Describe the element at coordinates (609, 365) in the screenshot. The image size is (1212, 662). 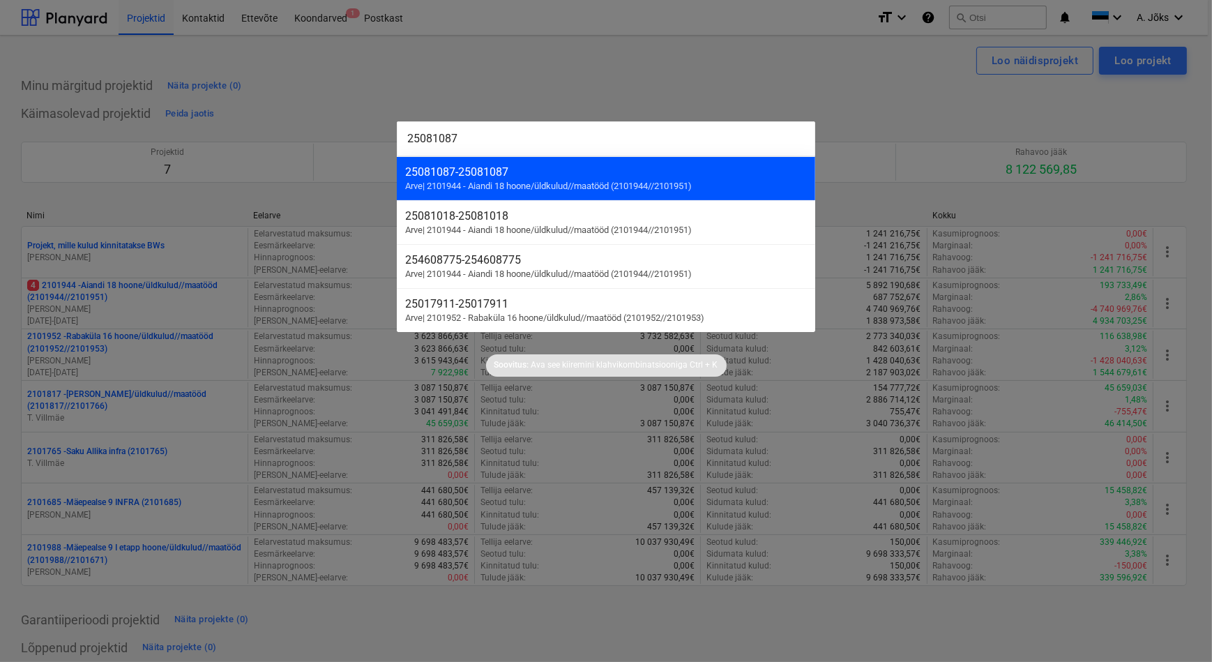
I see `p: Ava see kiiremini klahvikombinatsiooniga` at that location.